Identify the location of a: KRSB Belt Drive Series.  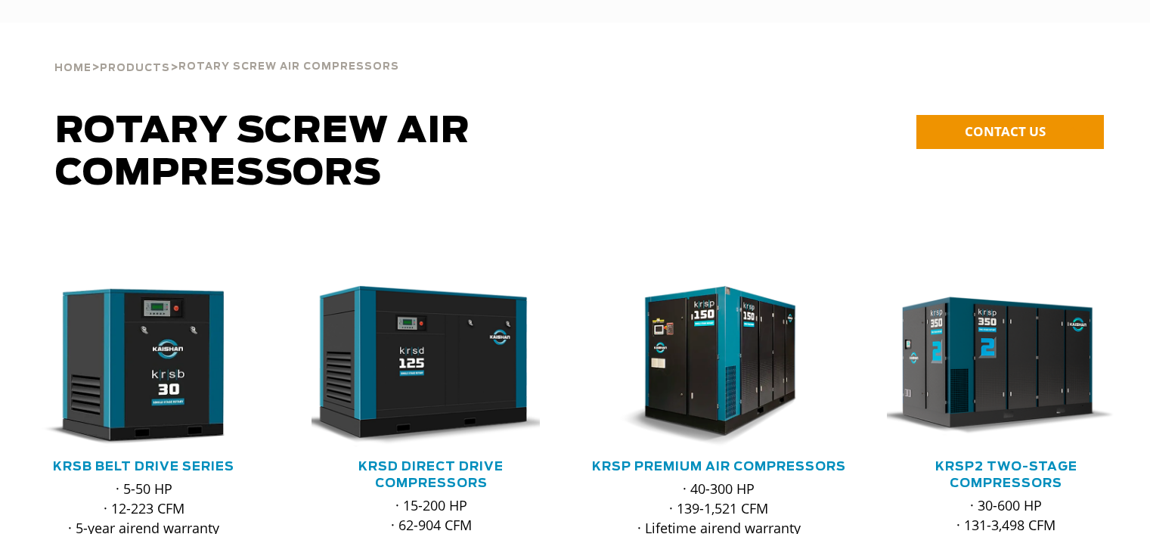
(144, 467).